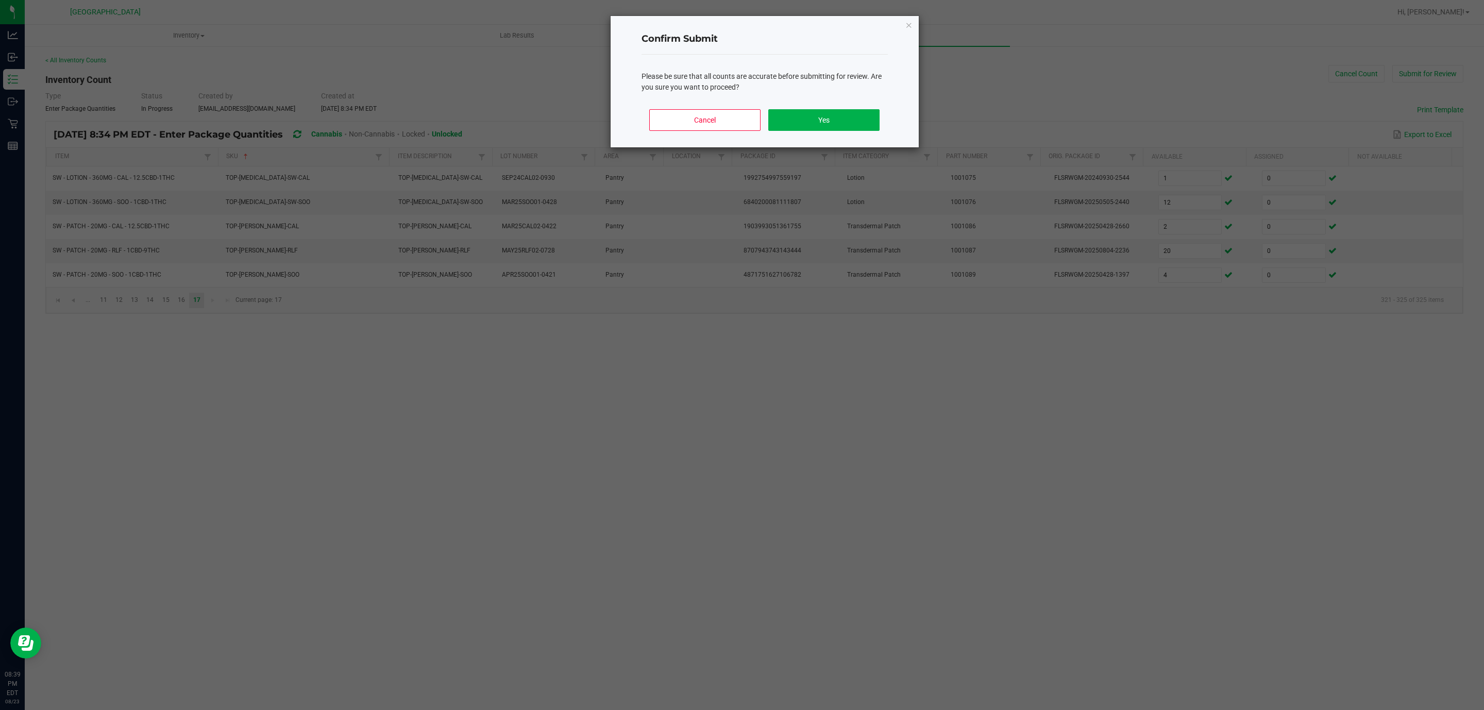 The width and height of the screenshot is (1484, 710). Describe the element at coordinates (704, 120) in the screenshot. I see `button: Cancel` at that location.